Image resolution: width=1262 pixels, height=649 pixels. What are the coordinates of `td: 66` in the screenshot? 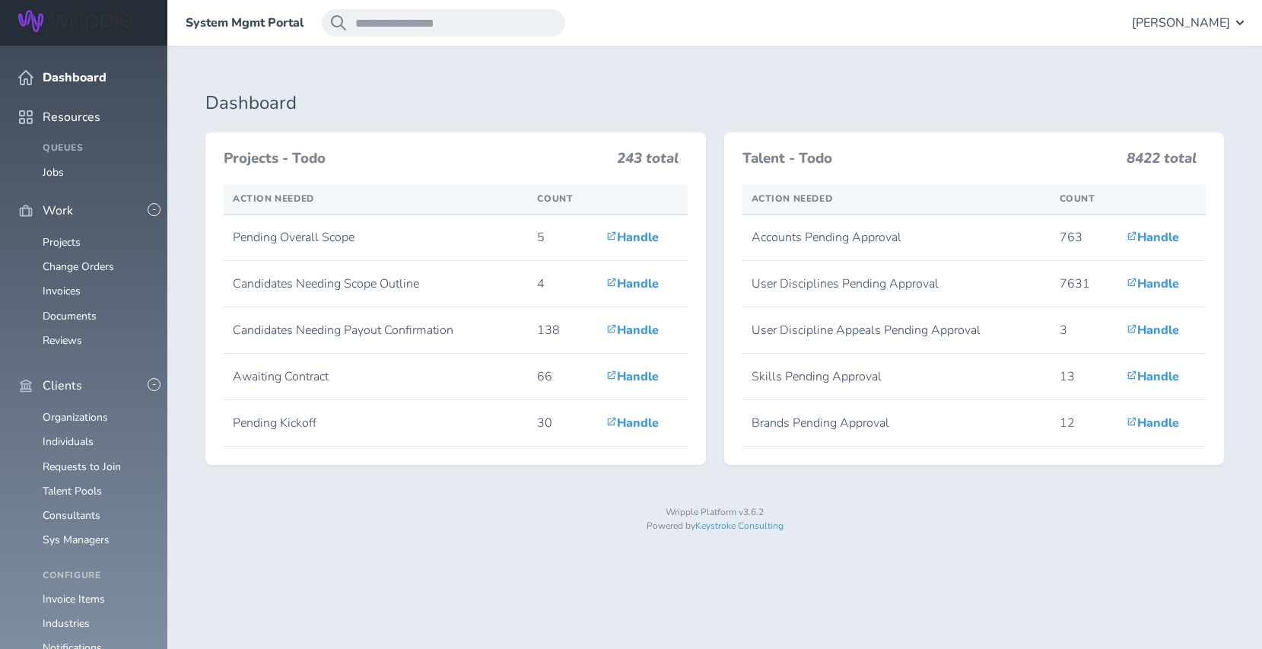 It's located at (562, 377).